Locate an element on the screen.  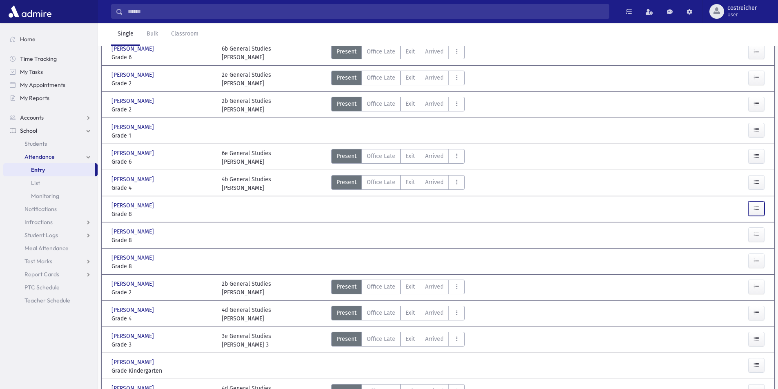
span: School is located at coordinates (29, 131).